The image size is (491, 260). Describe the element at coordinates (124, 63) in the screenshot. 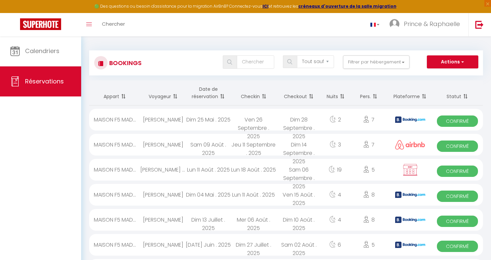

I see `h3: Bookings` at that location.